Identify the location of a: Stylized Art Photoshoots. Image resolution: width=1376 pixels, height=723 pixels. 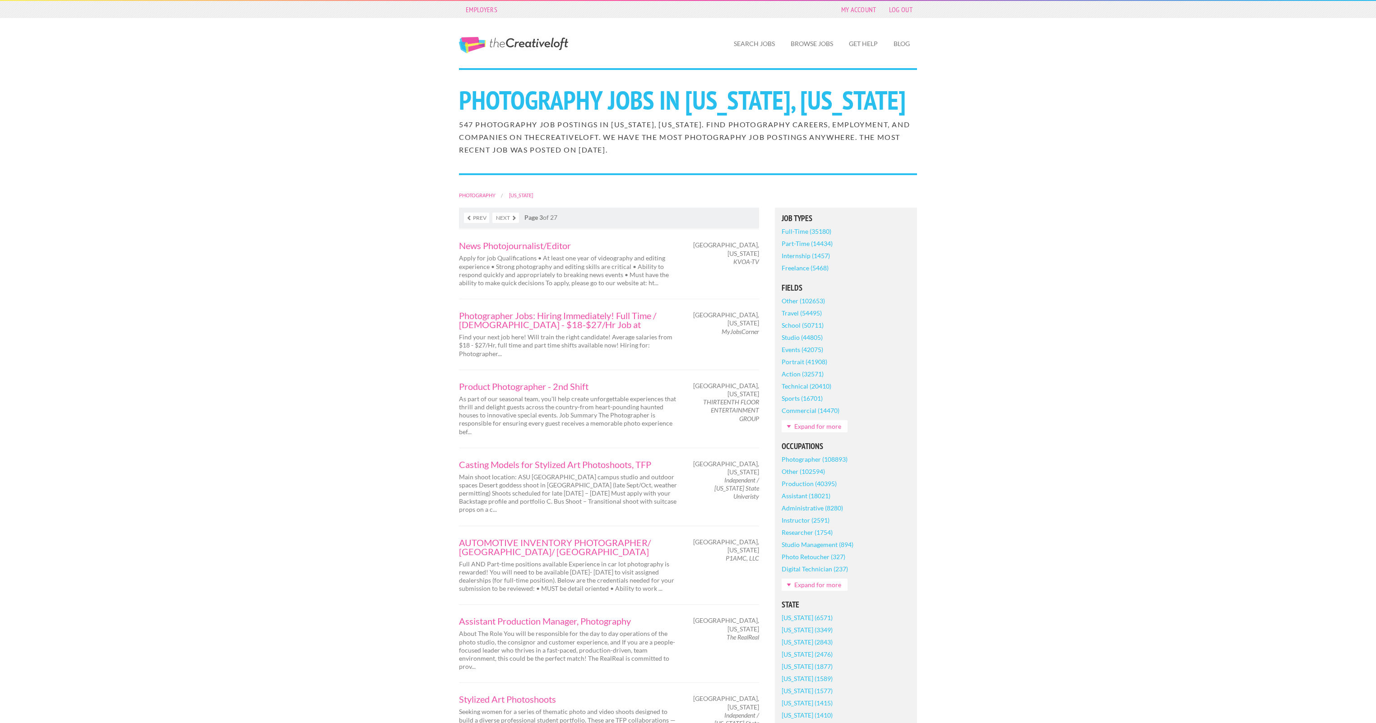
(570, 699).